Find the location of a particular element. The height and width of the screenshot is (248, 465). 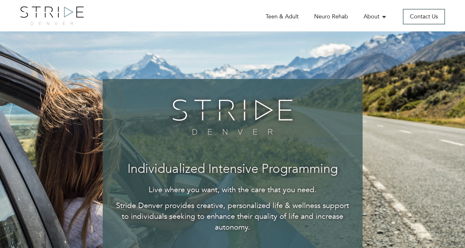

p: Live where you want, with the care that you need. is located at coordinates (233, 190).